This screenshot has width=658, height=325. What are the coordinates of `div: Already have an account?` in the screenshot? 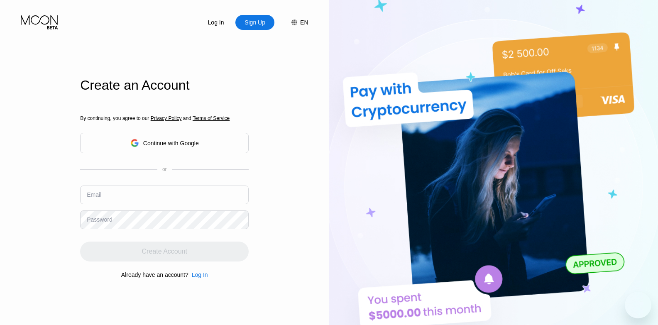 It's located at (155, 275).